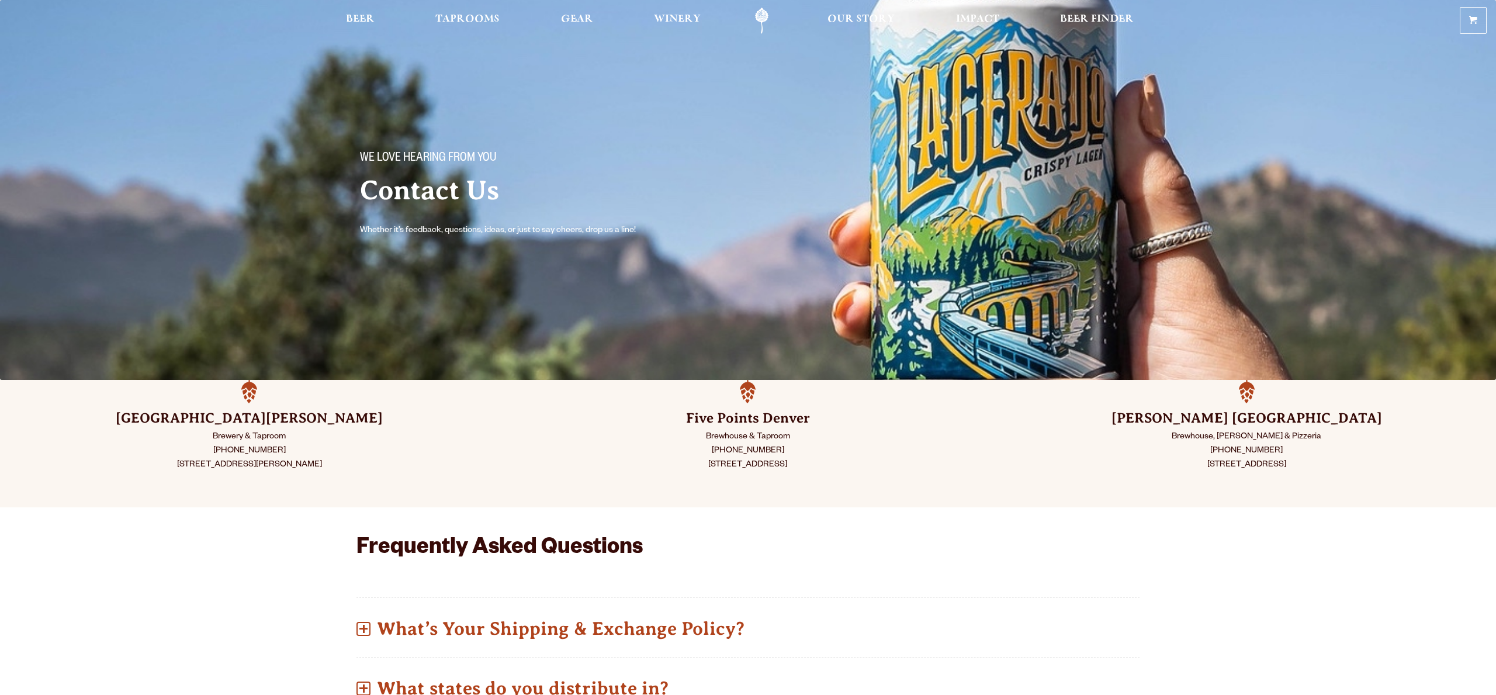 The width and height of the screenshot is (1496, 695). I want to click on a: Beer, so click(360, 20).